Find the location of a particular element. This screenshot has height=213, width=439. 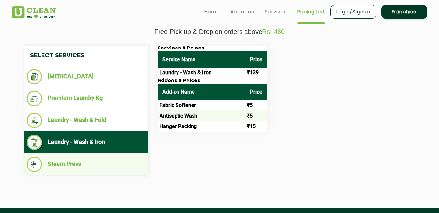

a: About us is located at coordinates (242, 12).